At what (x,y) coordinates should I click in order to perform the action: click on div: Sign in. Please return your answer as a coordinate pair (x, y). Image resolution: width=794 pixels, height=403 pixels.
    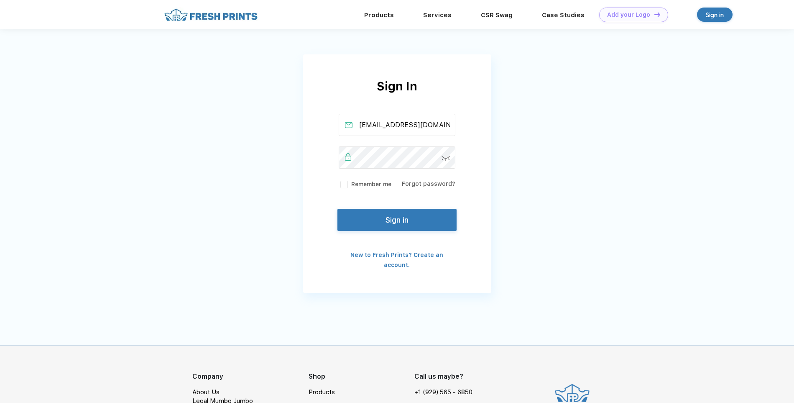
    Looking at the image, I should click on (715, 15).